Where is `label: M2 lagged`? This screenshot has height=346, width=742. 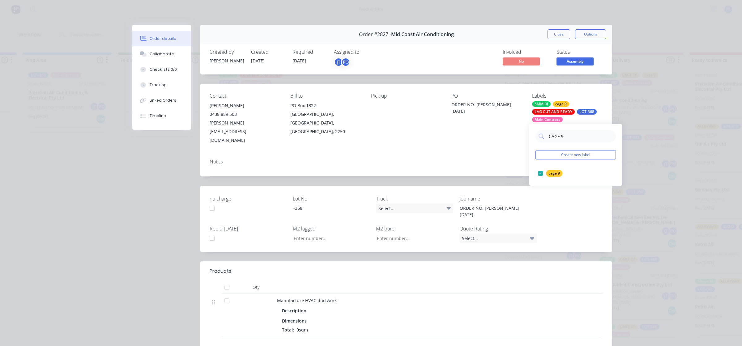
label: M2 lagged is located at coordinates (332, 229).